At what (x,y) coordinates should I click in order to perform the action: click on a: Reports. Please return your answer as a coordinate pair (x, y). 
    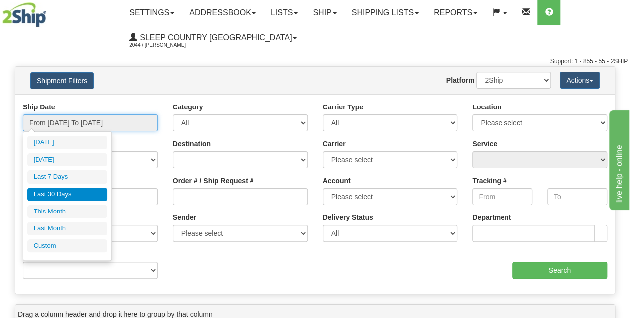
    Looking at the image, I should click on (456, 13).